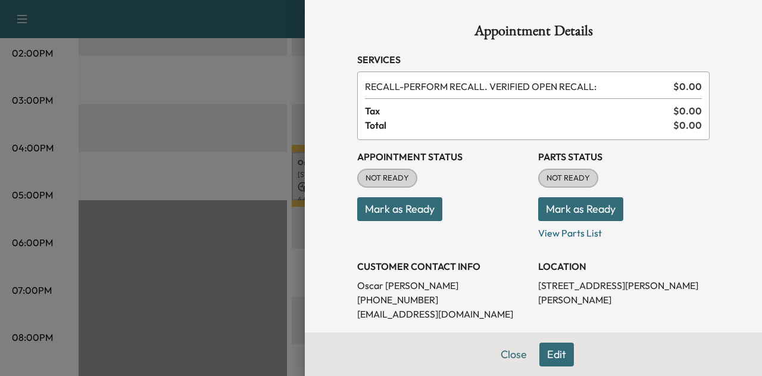  What do you see at coordinates (517, 86) in the screenshot?
I see `span: PERFORM RECALL. VERIFIED OPEN RECALL:` at bounding box center [517, 86].